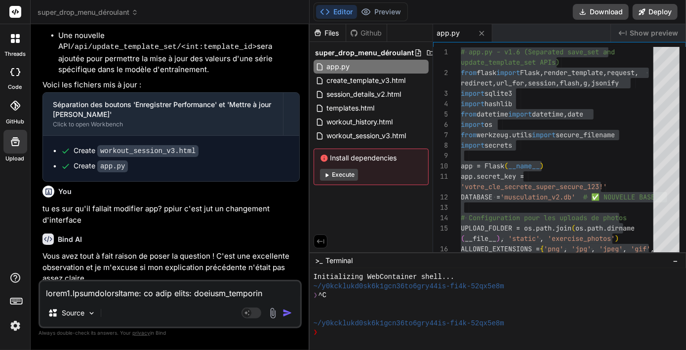 The height and width of the screenshot is (350, 686). Describe the element at coordinates (339, 175) in the screenshot. I see `button: Execute` at that location.